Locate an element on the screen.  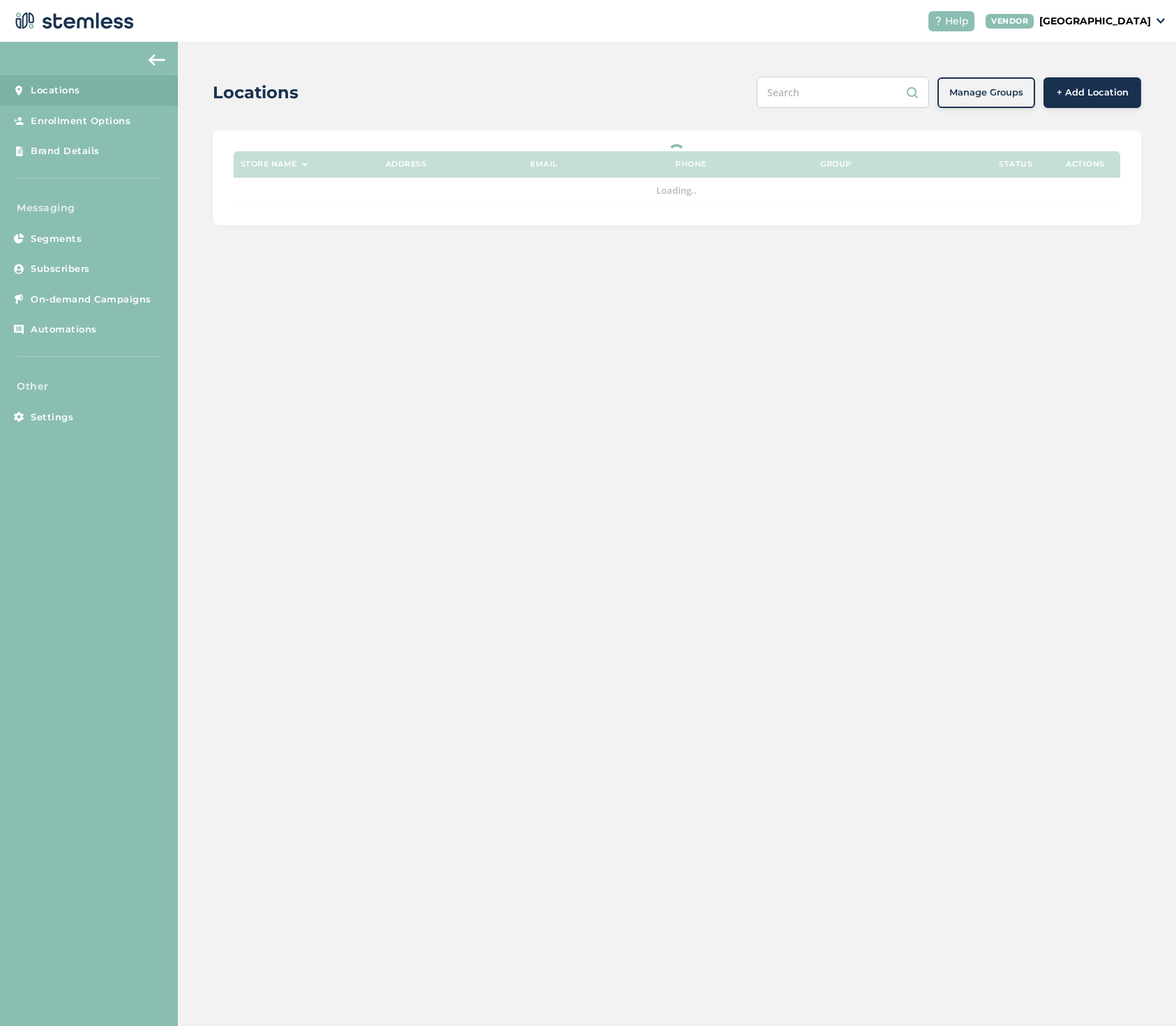
span: Settings is located at coordinates (52, 418).